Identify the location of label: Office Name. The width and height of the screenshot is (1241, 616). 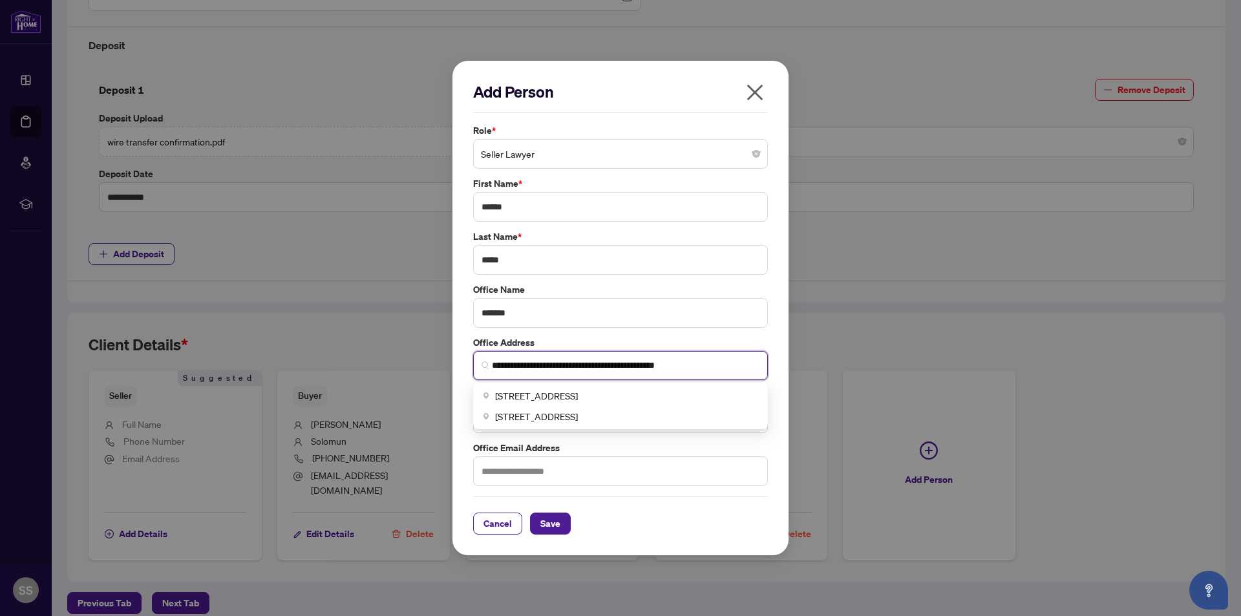
(620, 289).